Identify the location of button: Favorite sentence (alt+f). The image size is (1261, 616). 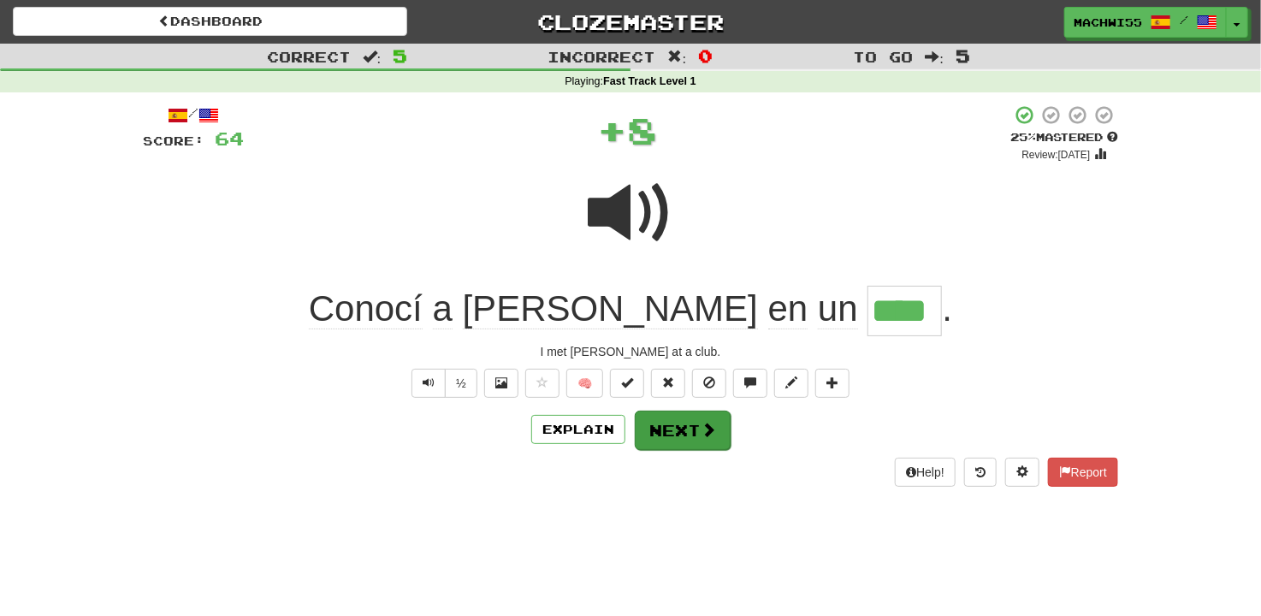
(542, 383).